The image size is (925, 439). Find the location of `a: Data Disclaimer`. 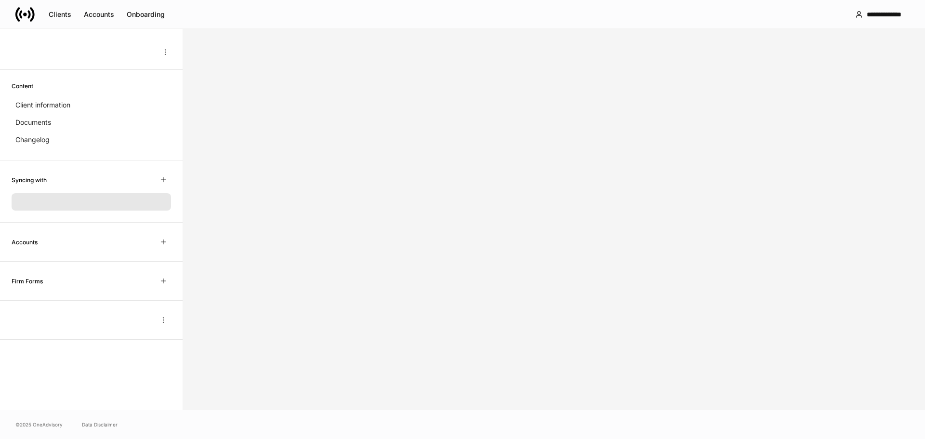

a: Data Disclaimer is located at coordinates (100, 424).